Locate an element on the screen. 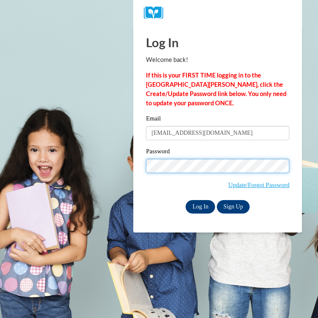 The width and height of the screenshot is (318, 318). img: Logo brand is located at coordinates (156, 13).